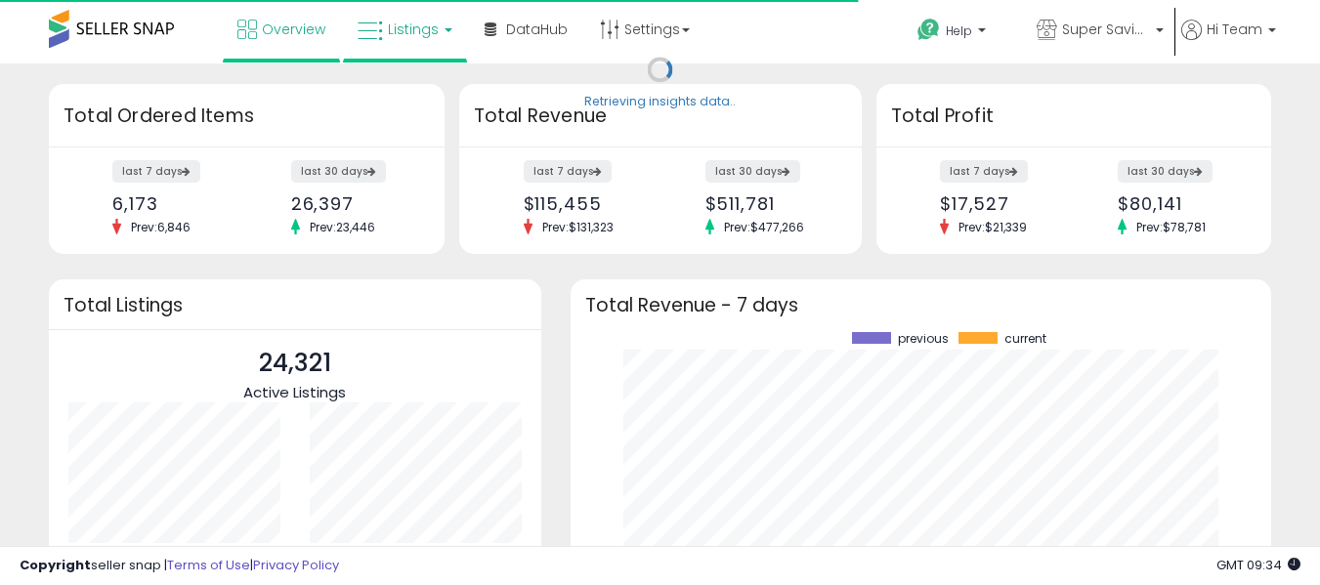 The image size is (1320, 585). I want to click on h3: Total Revenue - 7 days, so click(920, 305).